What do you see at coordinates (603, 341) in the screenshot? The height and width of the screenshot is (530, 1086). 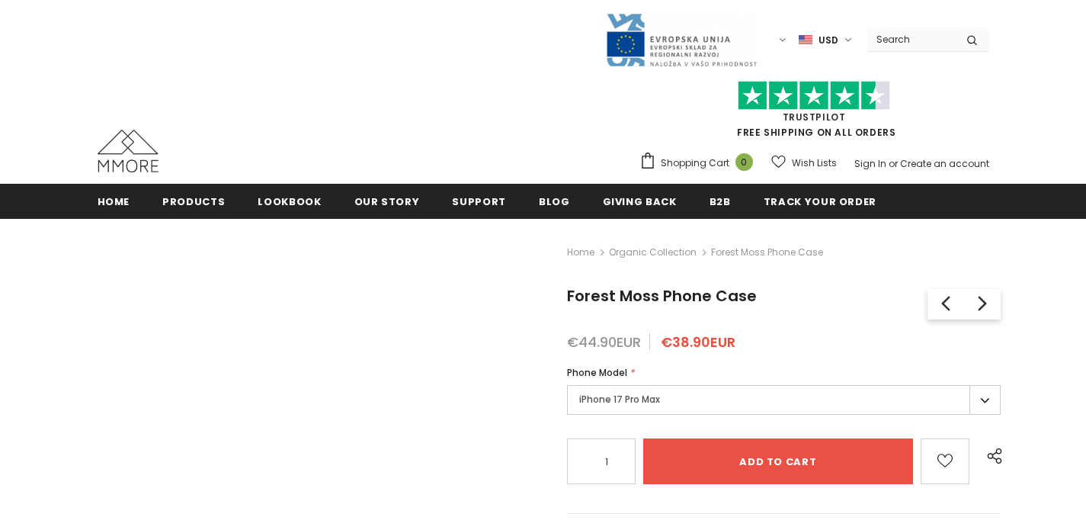 I see `span: €44.90EUR` at bounding box center [603, 341].